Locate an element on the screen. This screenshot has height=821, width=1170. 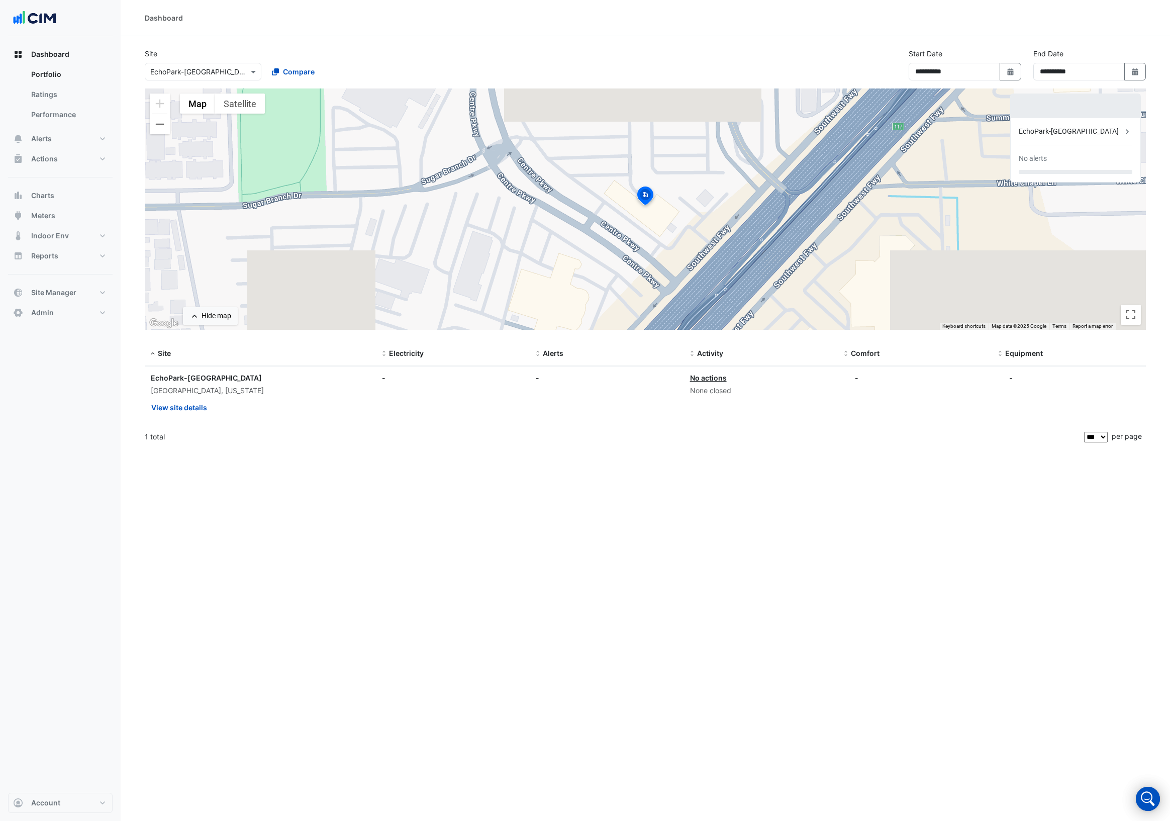
span: Reports is located at coordinates (45, 256).